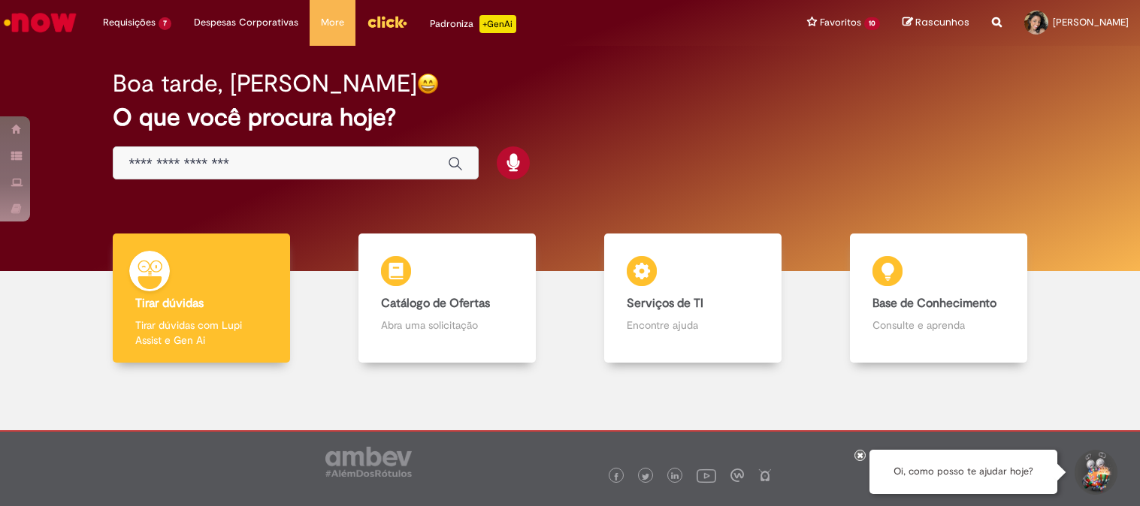  What do you see at coordinates (706, 476) in the screenshot?
I see `img: logo_footer_youtube.png` at bounding box center [706, 476].